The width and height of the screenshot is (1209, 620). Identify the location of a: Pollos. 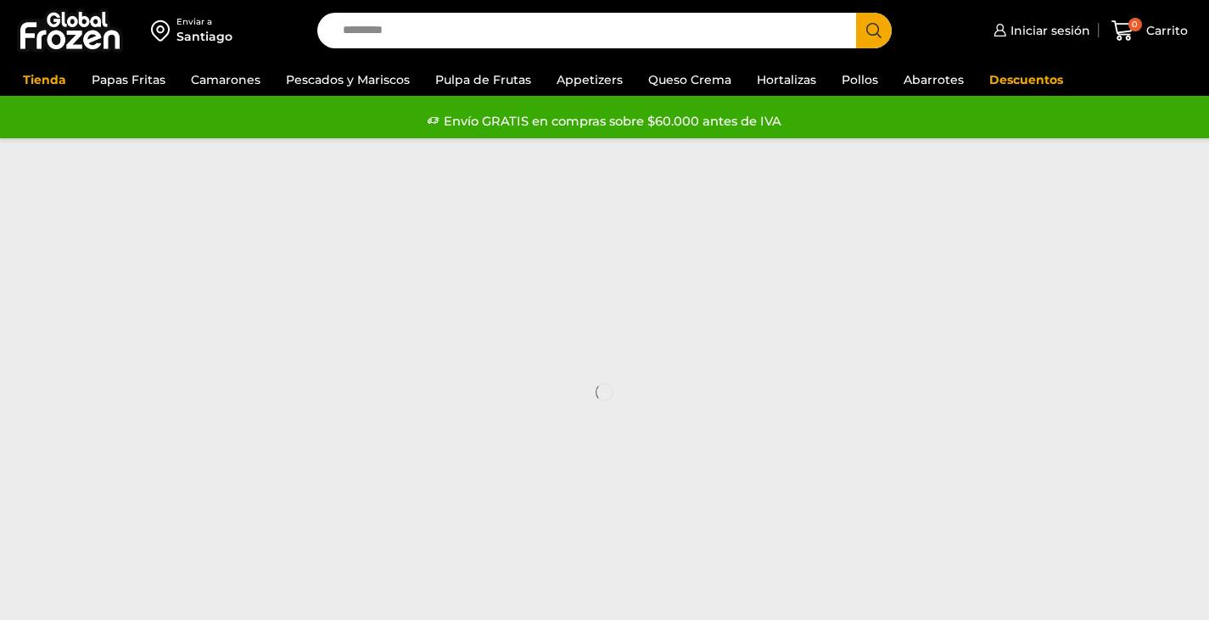
(860, 80).